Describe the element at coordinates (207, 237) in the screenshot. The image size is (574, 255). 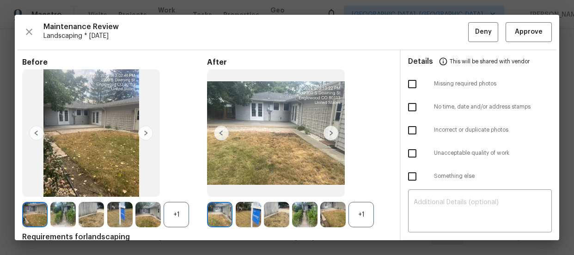
I see `span: Requirements for landscaping` at that location.